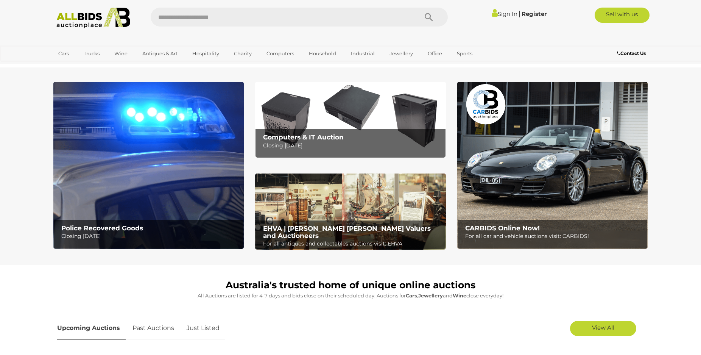  Describe the element at coordinates (504, 14) in the screenshot. I see `a: Sign In` at that location.